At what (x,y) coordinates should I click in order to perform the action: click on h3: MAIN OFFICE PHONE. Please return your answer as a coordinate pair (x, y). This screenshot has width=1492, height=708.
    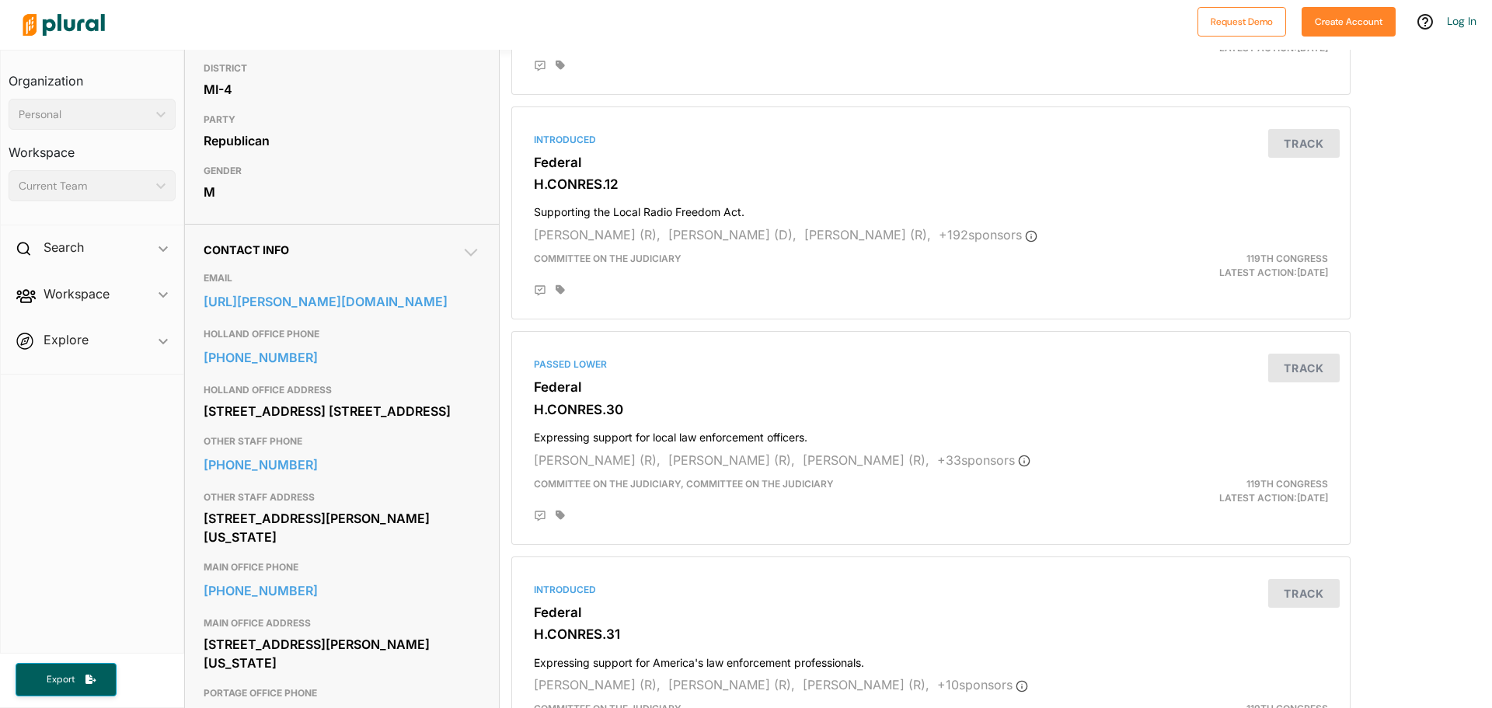
    Looking at the image, I should click on (342, 567).